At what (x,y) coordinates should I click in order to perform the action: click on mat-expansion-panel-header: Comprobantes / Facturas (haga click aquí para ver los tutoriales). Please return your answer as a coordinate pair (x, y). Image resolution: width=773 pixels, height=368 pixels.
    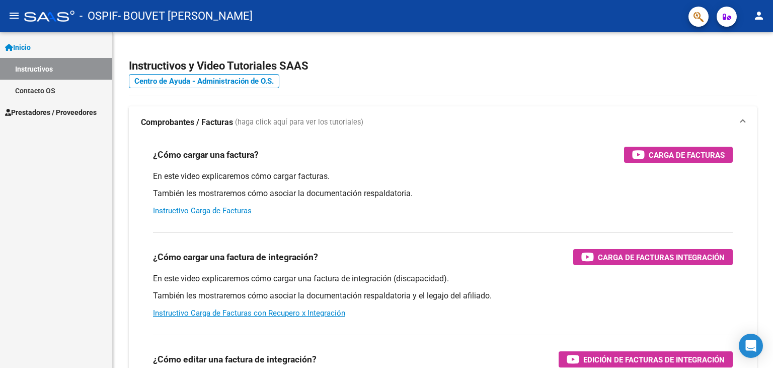
    Looking at the image, I should click on (443, 122).